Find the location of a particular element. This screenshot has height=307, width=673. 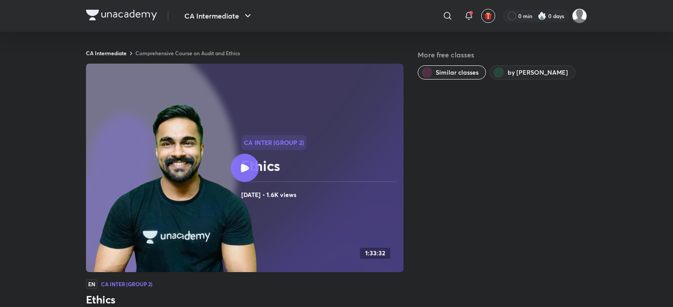

button: avatar is located at coordinates (488, 16).